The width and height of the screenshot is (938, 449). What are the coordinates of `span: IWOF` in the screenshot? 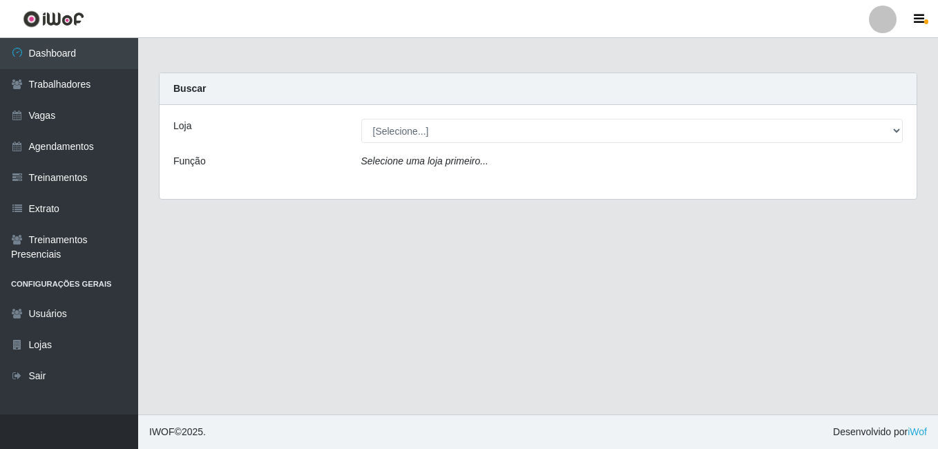 It's located at (162, 432).